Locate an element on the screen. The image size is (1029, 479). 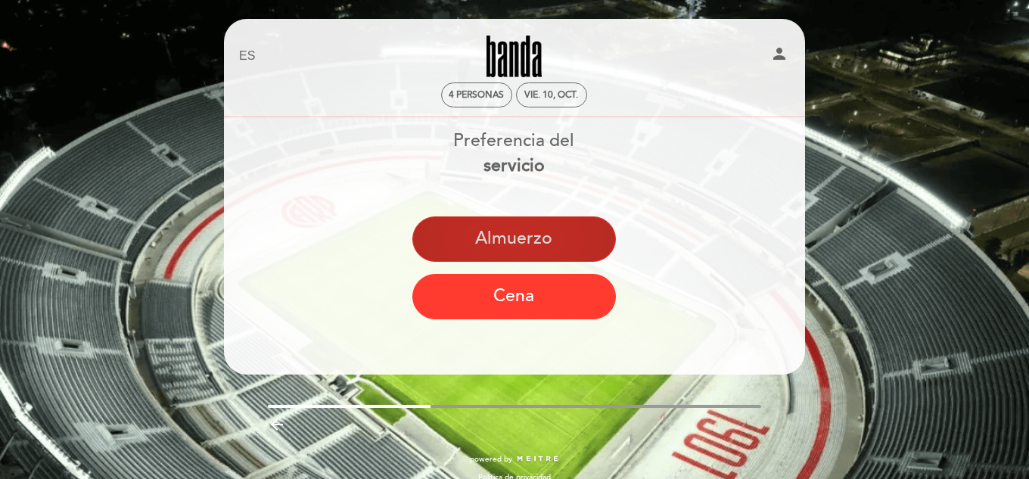
span: 4 personas is located at coordinates (476, 95).